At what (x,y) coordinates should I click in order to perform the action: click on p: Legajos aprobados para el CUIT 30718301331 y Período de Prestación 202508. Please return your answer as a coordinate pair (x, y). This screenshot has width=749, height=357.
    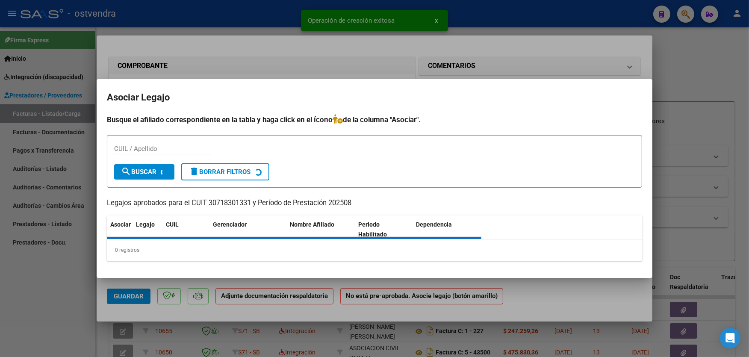
    Looking at the image, I should click on (374, 203).